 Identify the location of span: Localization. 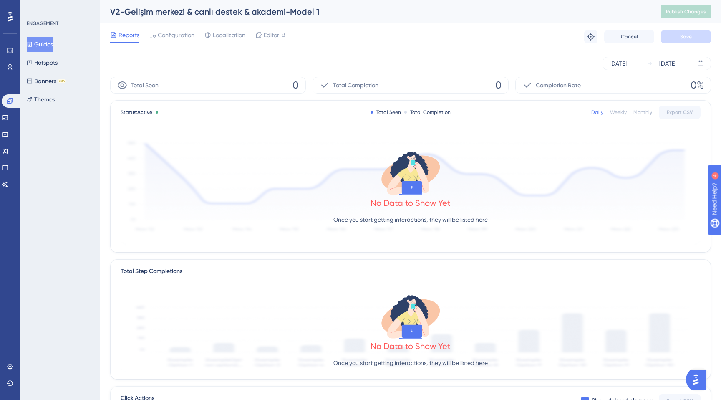
(229, 35).